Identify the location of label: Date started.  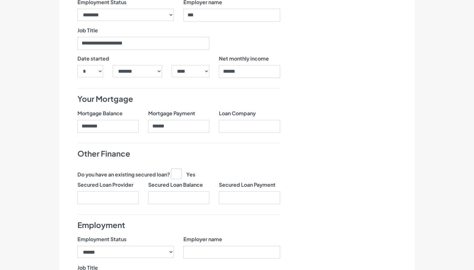
(93, 59).